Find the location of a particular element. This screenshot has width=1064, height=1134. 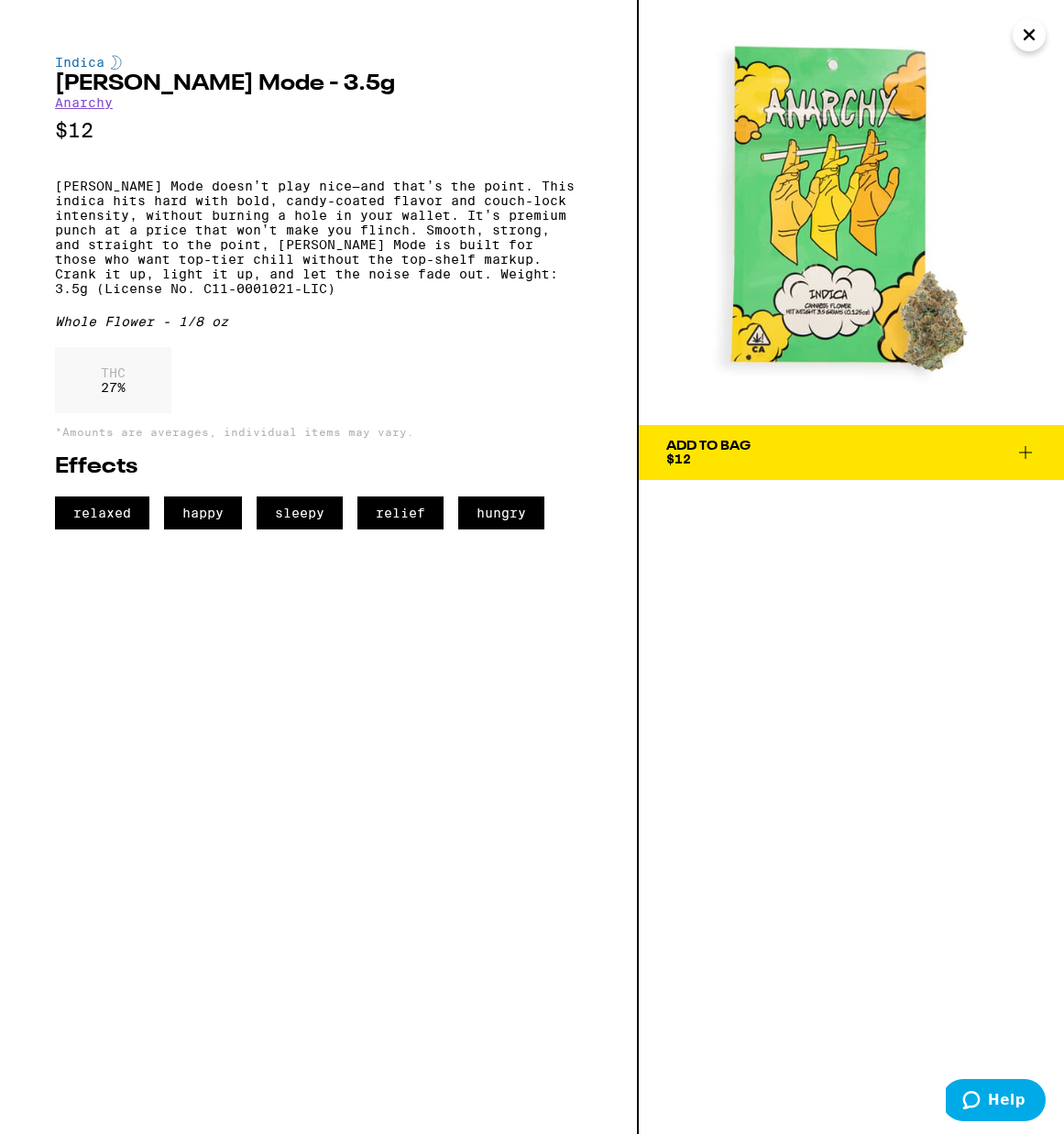

div: Add To Bag is located at coordinates (708, 446).